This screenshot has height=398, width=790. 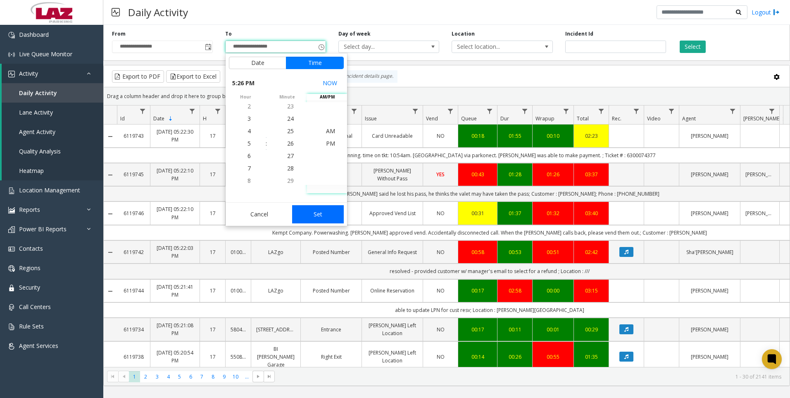 What do you see at coordinates (515, 213) in the screenshot?
I see `a: 01:37` at bounding box center [515, 213].